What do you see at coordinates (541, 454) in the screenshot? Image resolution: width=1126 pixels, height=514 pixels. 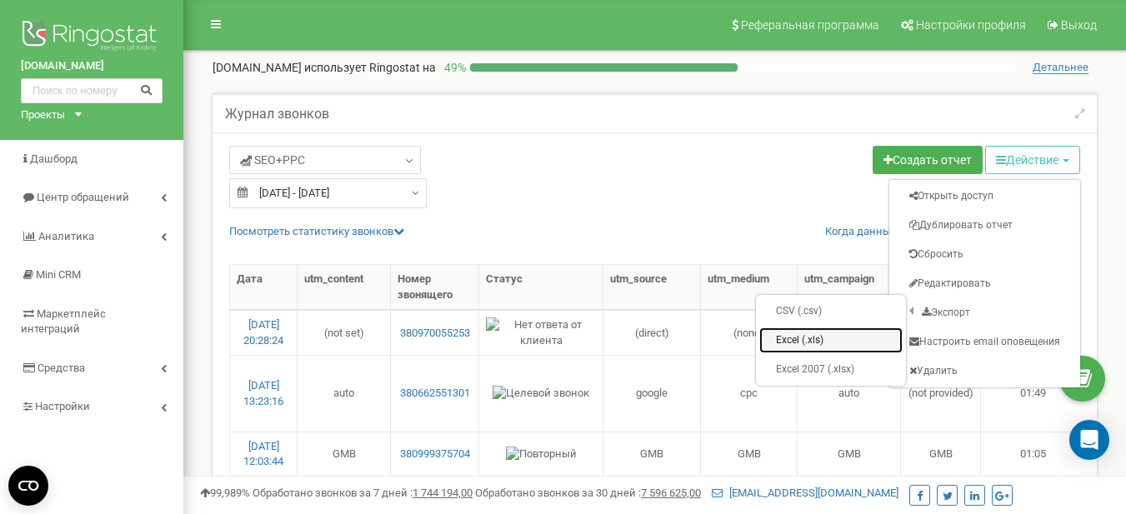 I see `img: Повторный` at bounding box center [541, 454].